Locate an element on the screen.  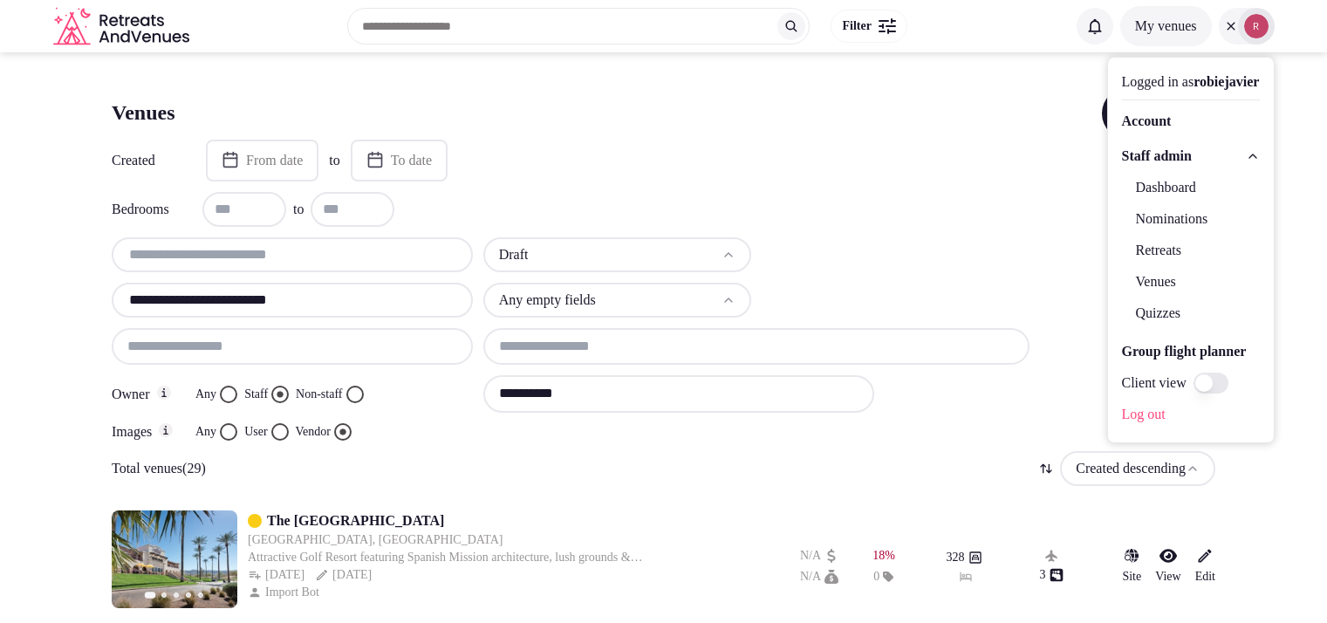
label: Owner is located at coordinates (147, 393).